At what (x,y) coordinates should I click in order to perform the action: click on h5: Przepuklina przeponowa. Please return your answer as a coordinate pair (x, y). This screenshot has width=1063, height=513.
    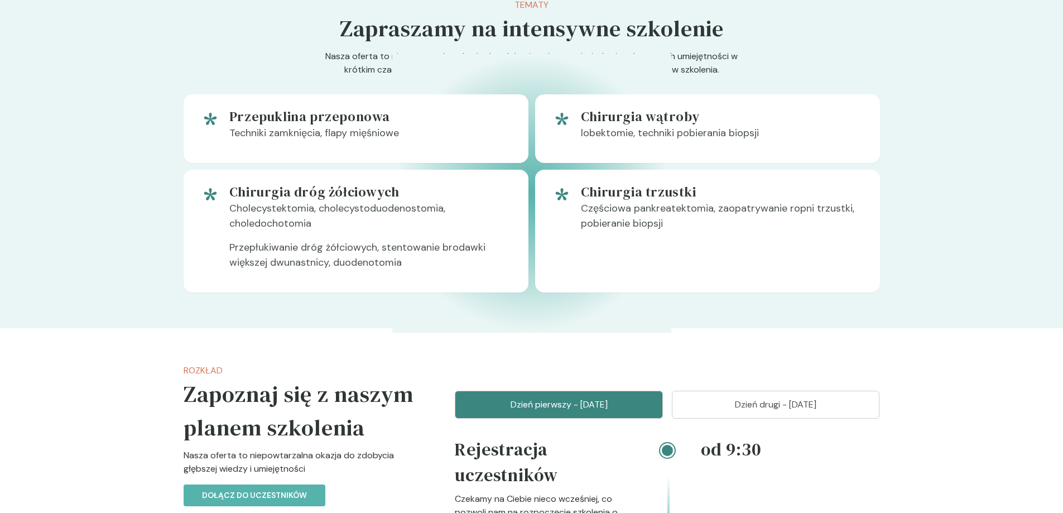
    Looking at the image, I should click on (370, 117).